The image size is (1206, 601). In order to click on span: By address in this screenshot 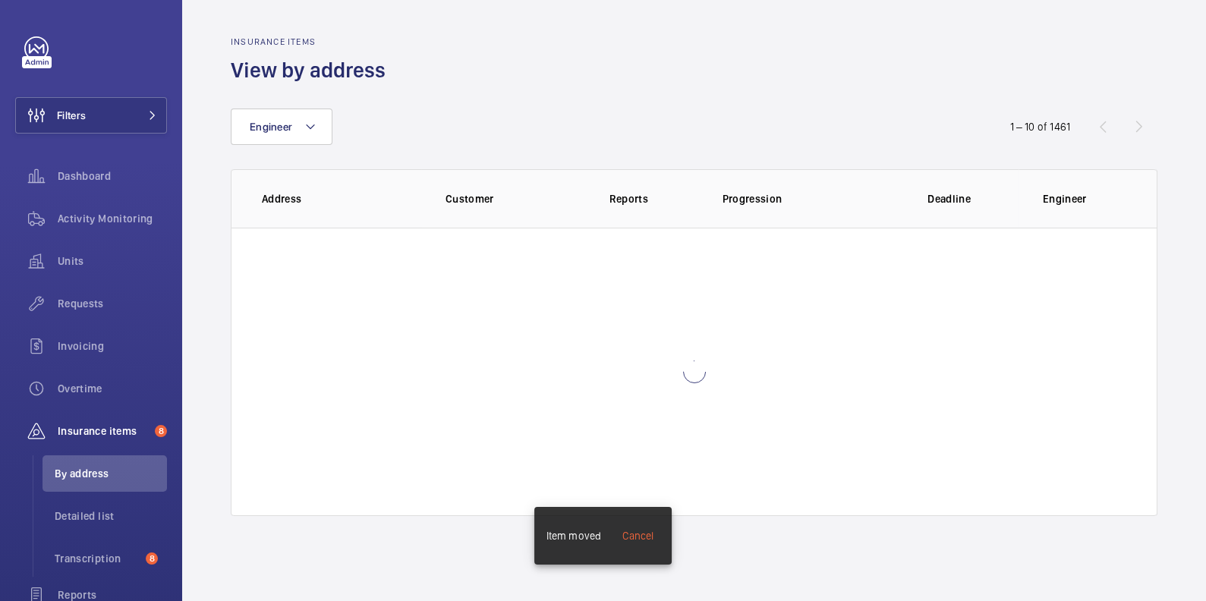, I will do `click(111, 473)`.